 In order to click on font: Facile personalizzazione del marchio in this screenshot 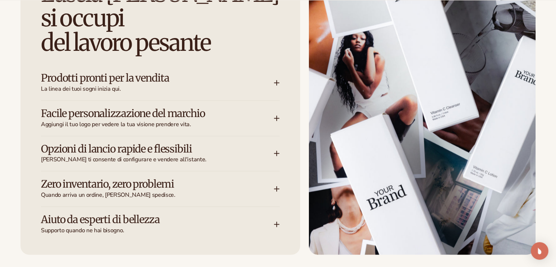, I will do `click(123, 113)`.